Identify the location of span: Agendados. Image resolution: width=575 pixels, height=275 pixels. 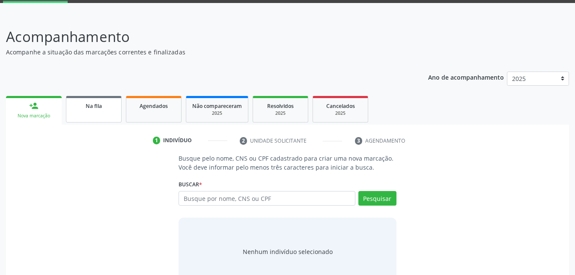
(154, 106).